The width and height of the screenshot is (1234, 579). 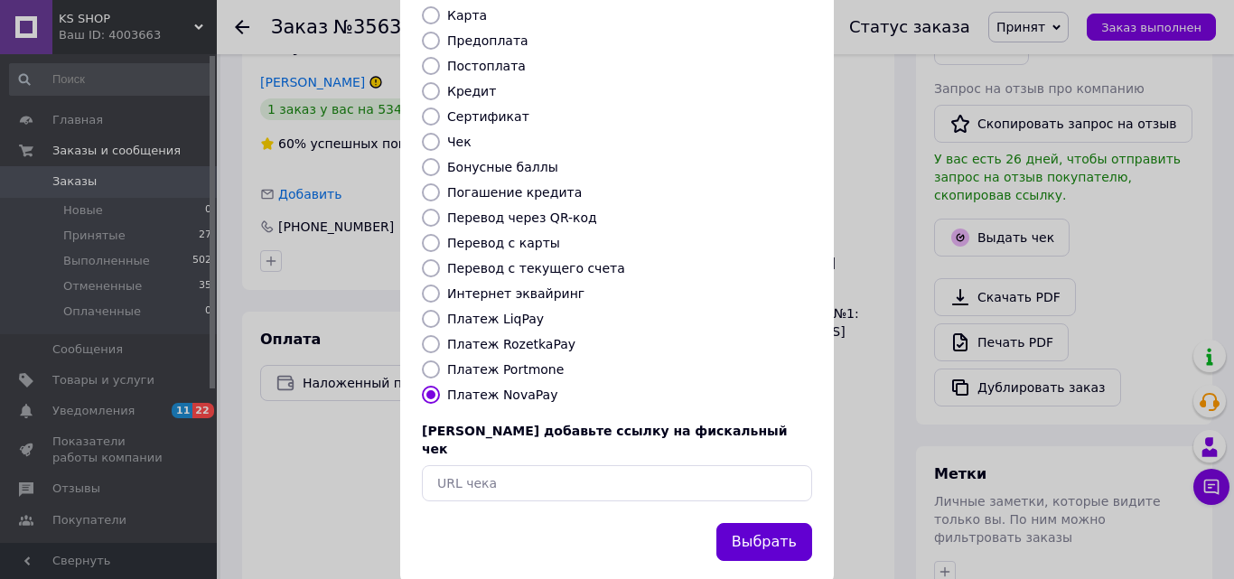 What do you see at coordinates (511, 344) in the screenshot?
I see `label: Платеж RozetkaPay` at bounding box center [511, 344].